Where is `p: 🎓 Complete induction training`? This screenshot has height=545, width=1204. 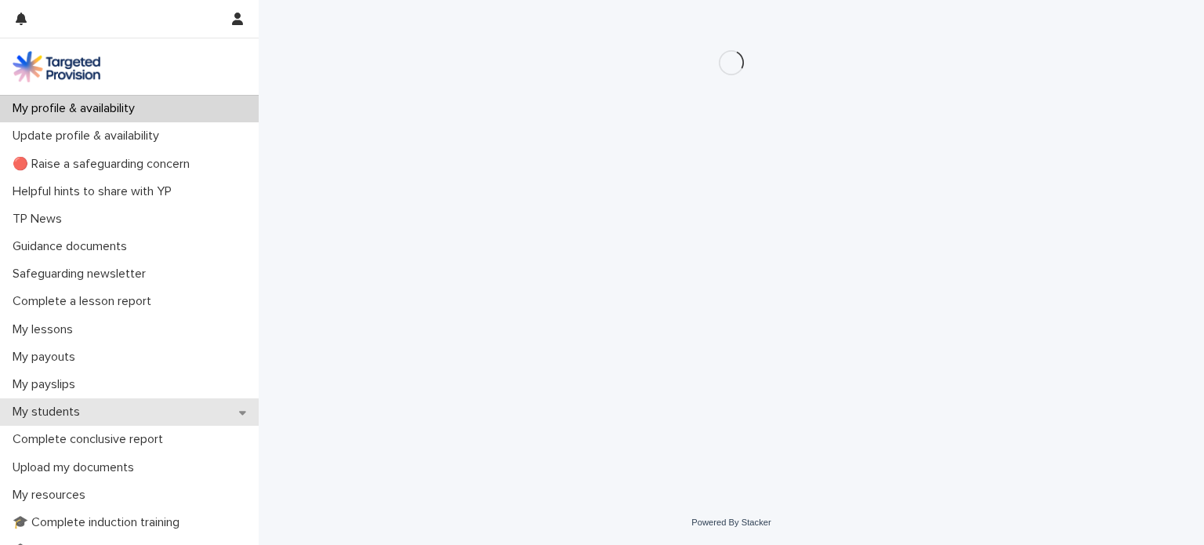 p: 🎓 Complete induction training is located at coordinates (99, 522).